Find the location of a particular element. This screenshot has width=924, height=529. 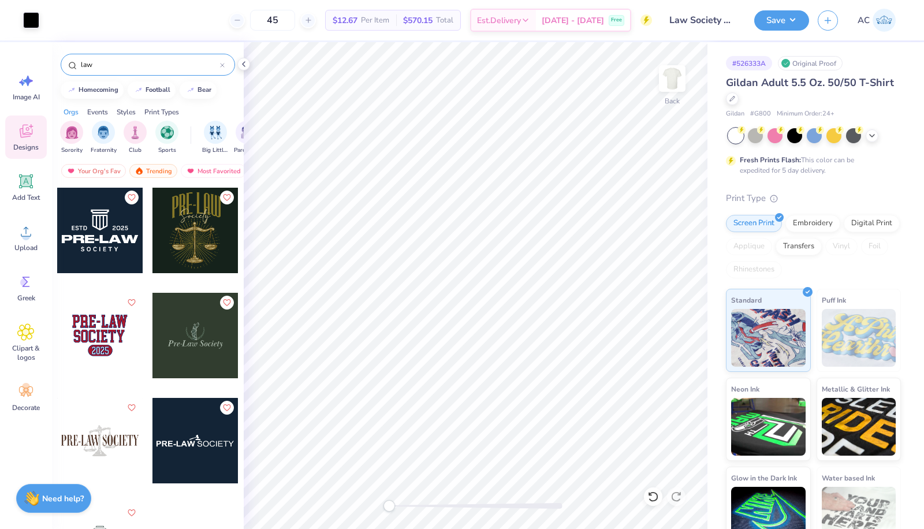

img: trending.gif is located at coordinates (139, 171).